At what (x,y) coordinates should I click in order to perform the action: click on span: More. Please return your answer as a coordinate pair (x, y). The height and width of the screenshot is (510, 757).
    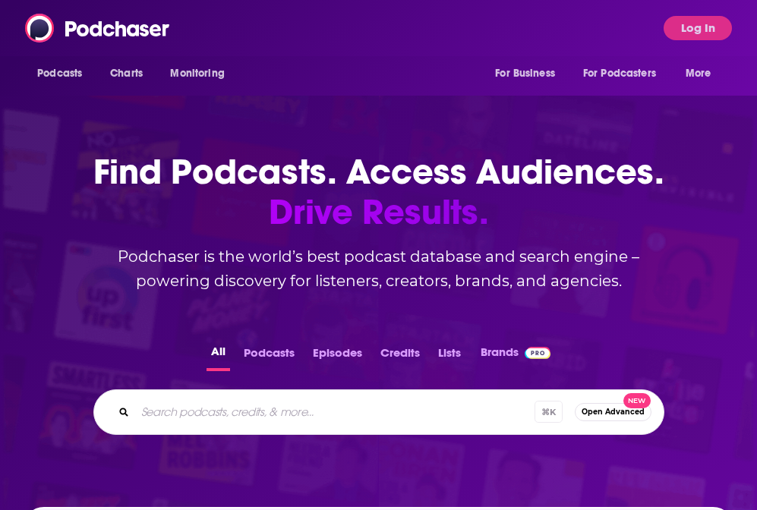
    Looking at the image, I should click on (699, 74).